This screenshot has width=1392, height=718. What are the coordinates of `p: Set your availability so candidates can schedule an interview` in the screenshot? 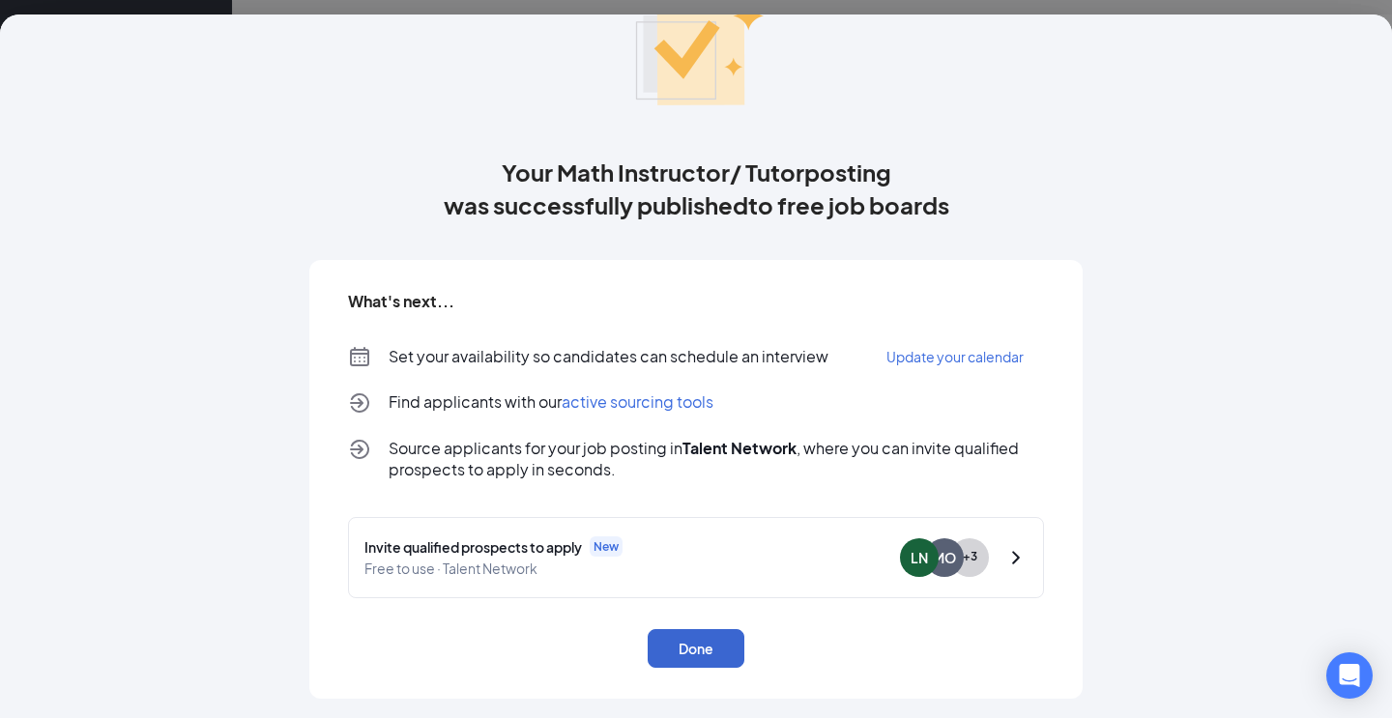 It's located at (608, 357).